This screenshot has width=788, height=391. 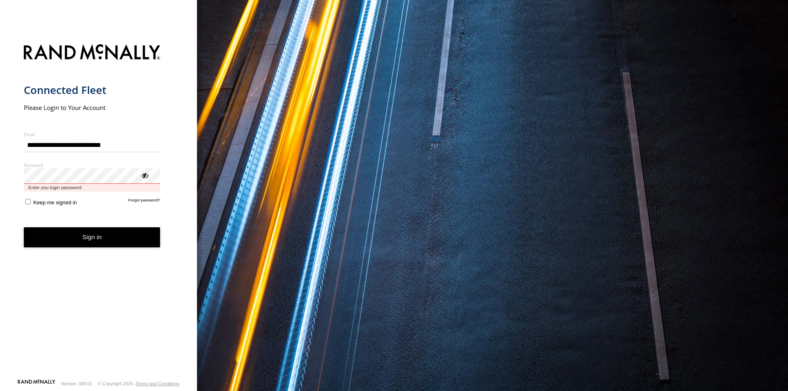 I want to click on img: Rand McNally, so click(x=92, y=53).